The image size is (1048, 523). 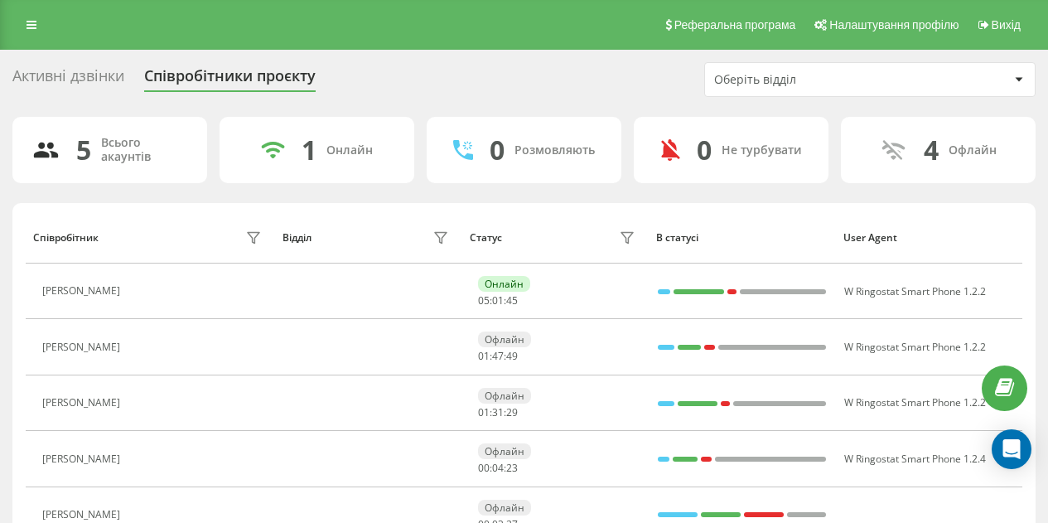 What do you see at coordinates (498, 467) in the screenshot?
I see `span: 04` at bounding box center [498, 467].